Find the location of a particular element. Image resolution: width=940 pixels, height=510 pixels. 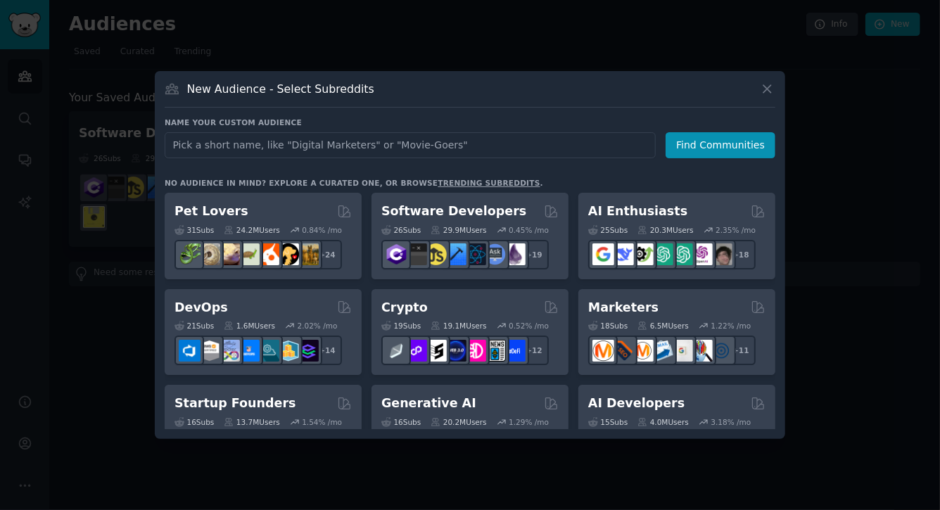

img: AWS_Certified_Experts is located at coordinates (209, 350).